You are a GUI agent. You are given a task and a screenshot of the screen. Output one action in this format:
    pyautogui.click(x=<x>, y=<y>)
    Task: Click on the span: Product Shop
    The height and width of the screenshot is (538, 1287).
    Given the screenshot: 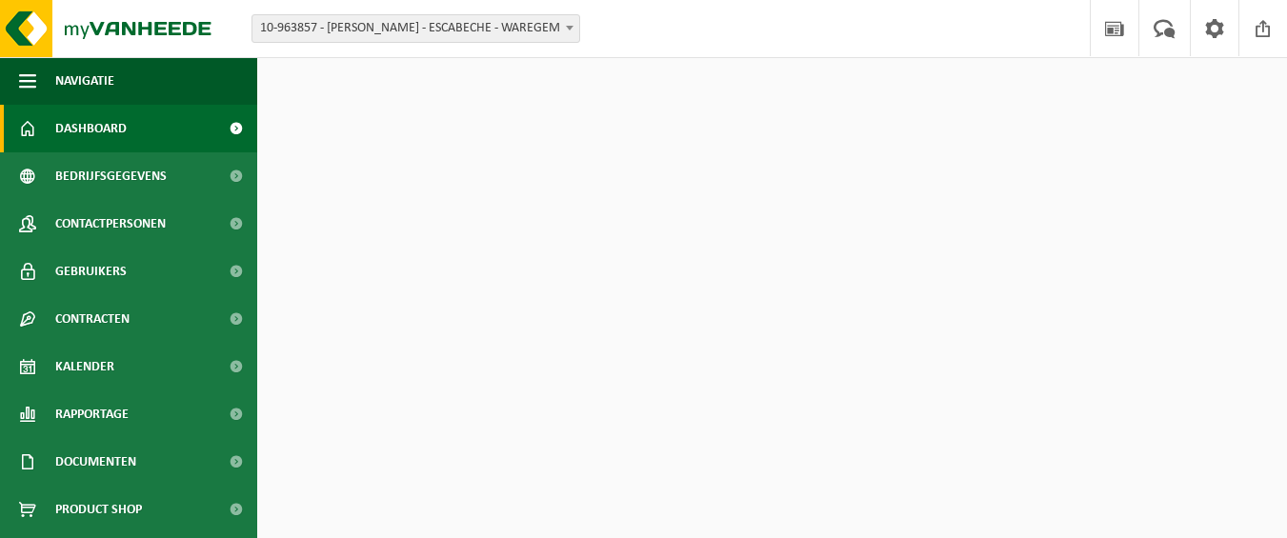 What is the action you would take?
    pyautogui.click(x=98, y=510)
    